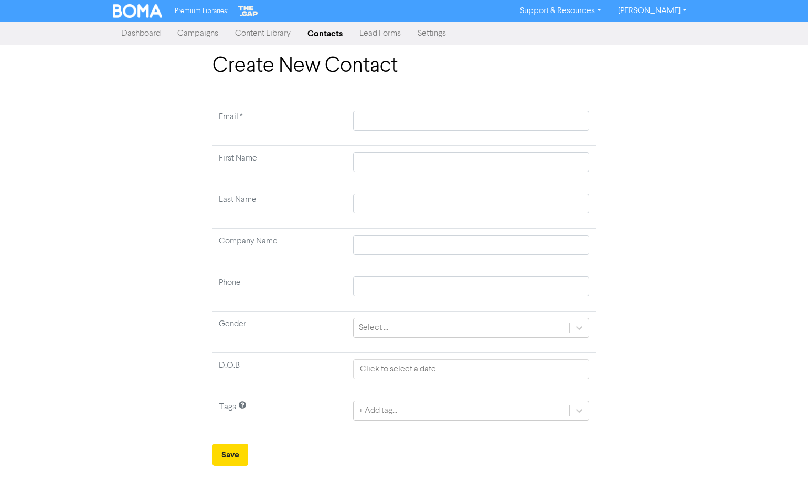  What do you see at coordinates (202, 11) in the screenshot?
I see `span: Premium Libraries:` at bounding box center [202, 11].